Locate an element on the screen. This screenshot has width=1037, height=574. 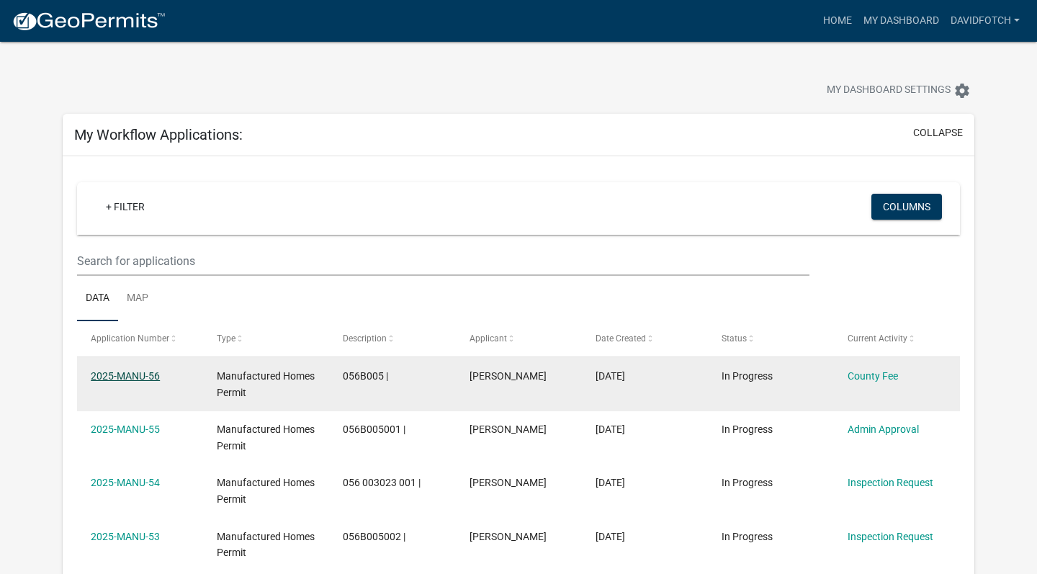
span: 056B005002 | is located at coordinates (374, 536).